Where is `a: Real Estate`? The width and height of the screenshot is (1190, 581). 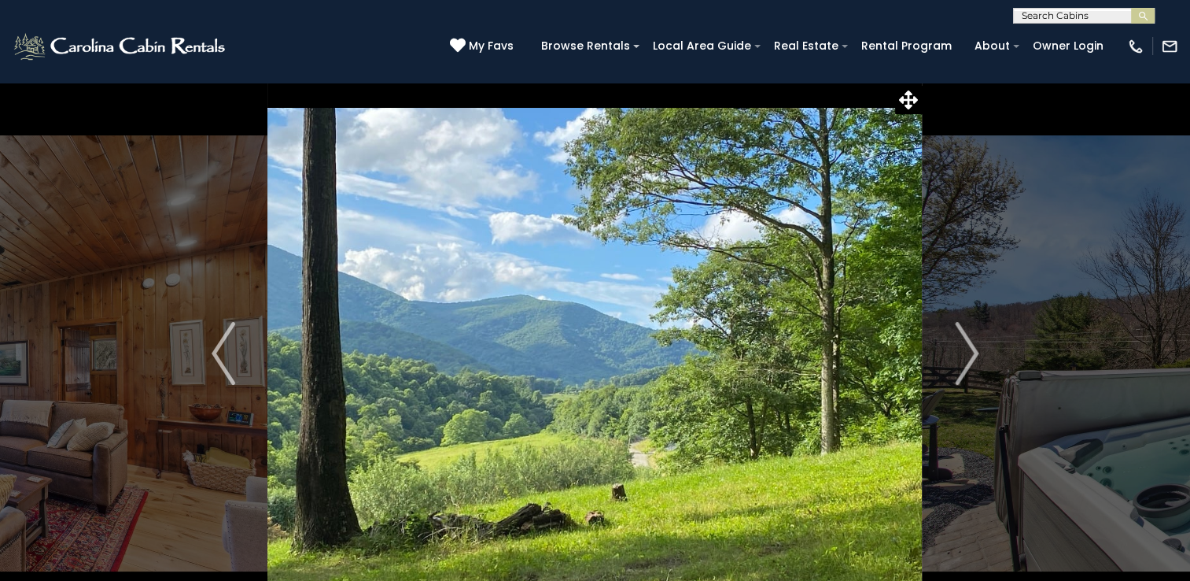 a: Real Estate is located at coordinates (806, 46).